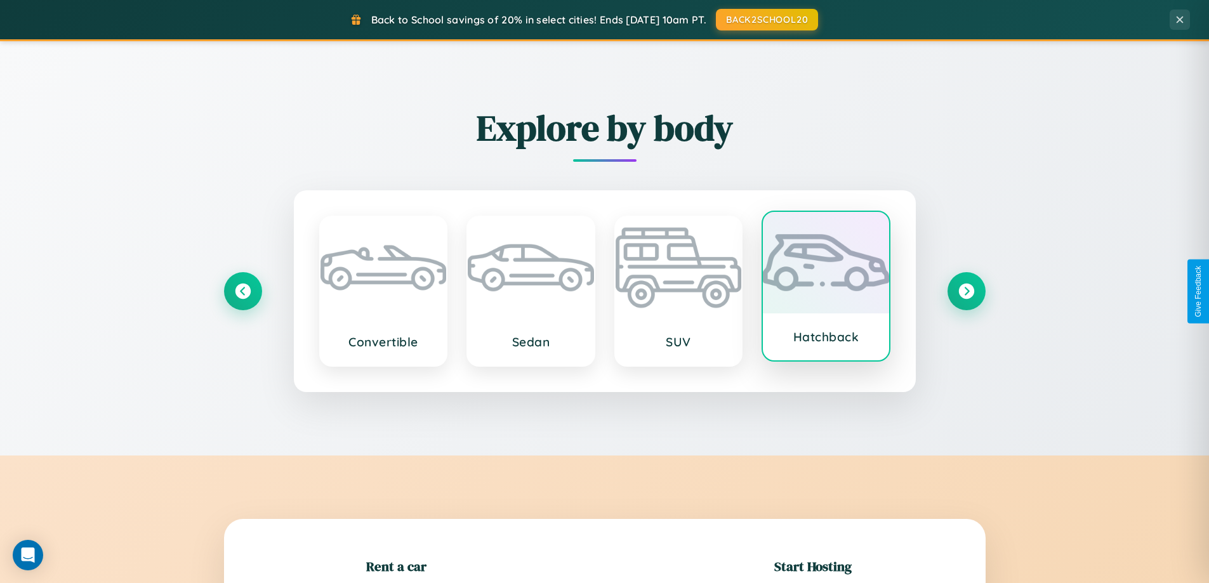 The image size is (1209, 583). I want to click on h2: Start Hosting, so click(813, 566).